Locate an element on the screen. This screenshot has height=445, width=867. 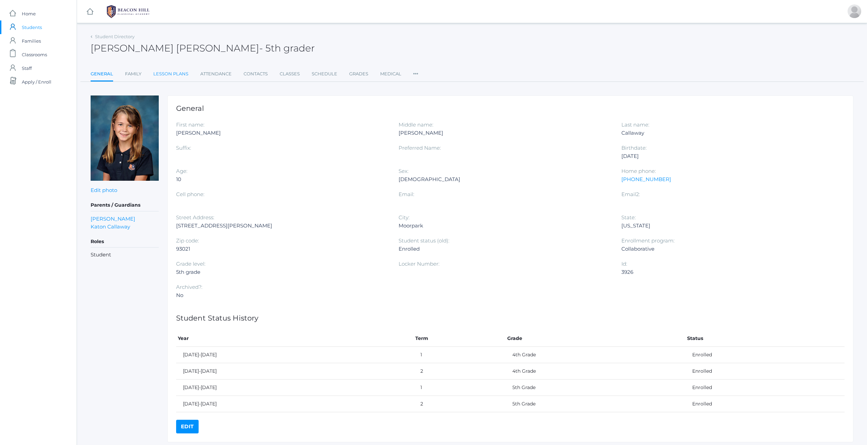
img: Kennedy Callaway is located at coordinates (125, 138).